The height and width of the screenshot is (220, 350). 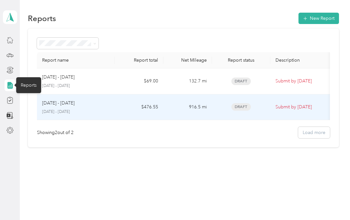 What do you see at coordinates (319, 18) in the screenshot?
I see `button: New Report` at bounding box center [319, 18].